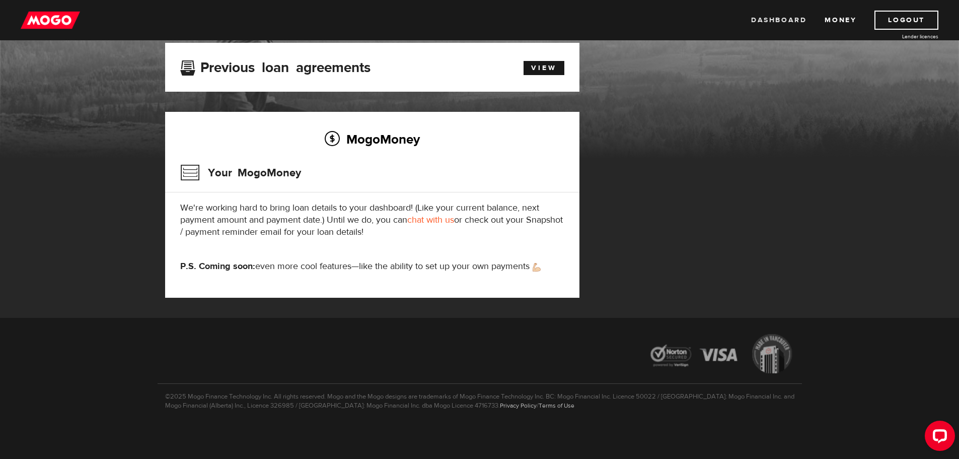 This screenshot has width=959, height=459. Describe the element at coordinates (840, 20) in the screenshot. I see `a: Money` at that location.